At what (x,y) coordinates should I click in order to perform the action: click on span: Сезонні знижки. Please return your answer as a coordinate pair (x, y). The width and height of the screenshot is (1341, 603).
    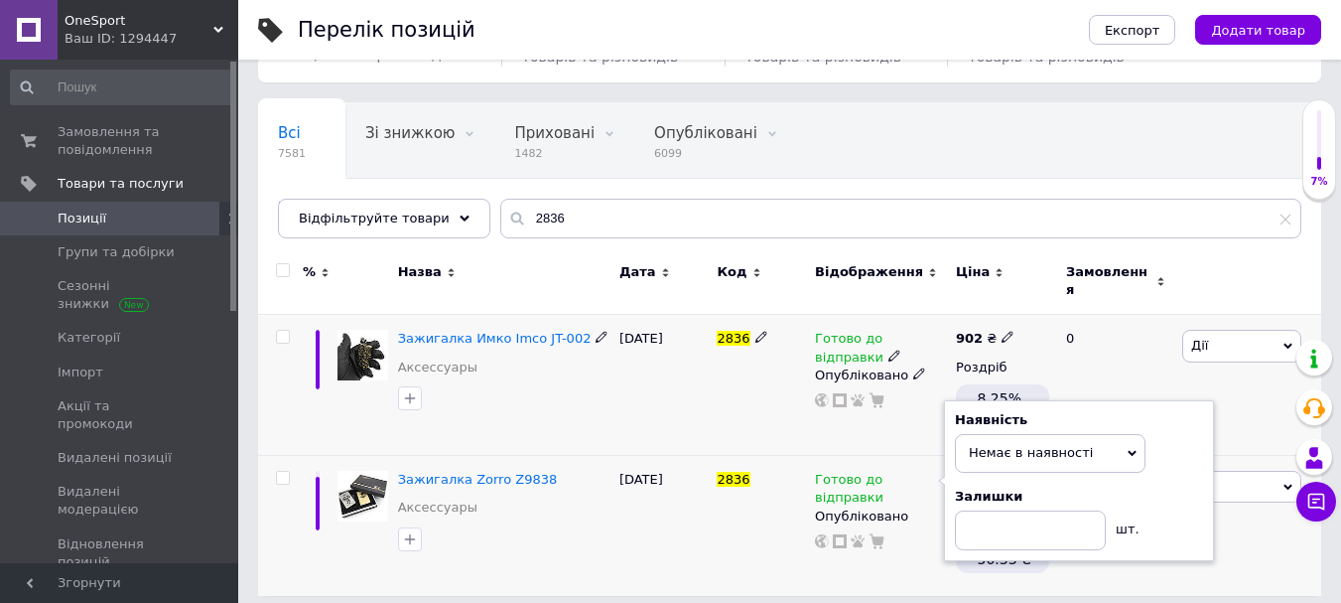
    Looking at the image, I should click on (120, 295).